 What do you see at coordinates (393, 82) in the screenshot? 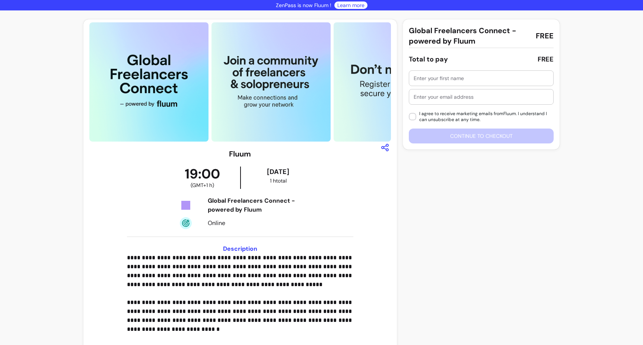
I see `img: https://d3pz9znudhj10h.cloudfront.net/9d95b61e-433c-466e-8f72-0c6ec8aff819` at bounding box center [393, 82].